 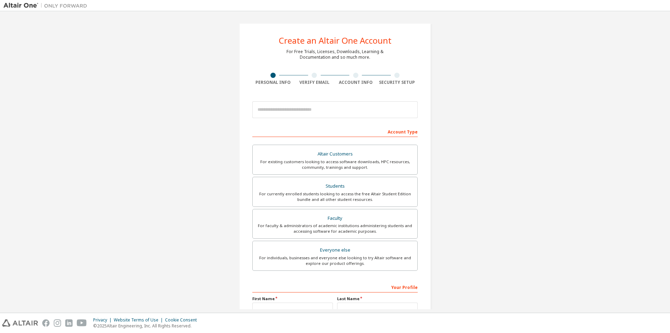 What do you see at coordinates (273, 82) in the screenshot?
I see `div: Personal Info` at bounding box center [273, 82].